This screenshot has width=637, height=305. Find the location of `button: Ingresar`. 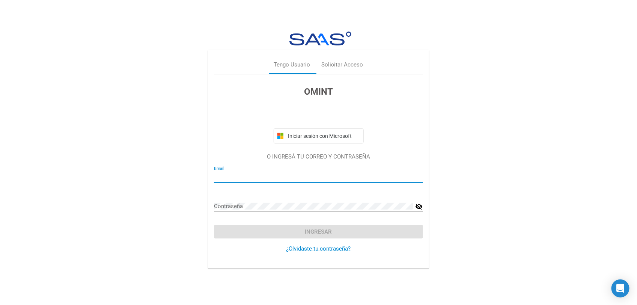

button: Ingresar is located at coordinates (318, 232).